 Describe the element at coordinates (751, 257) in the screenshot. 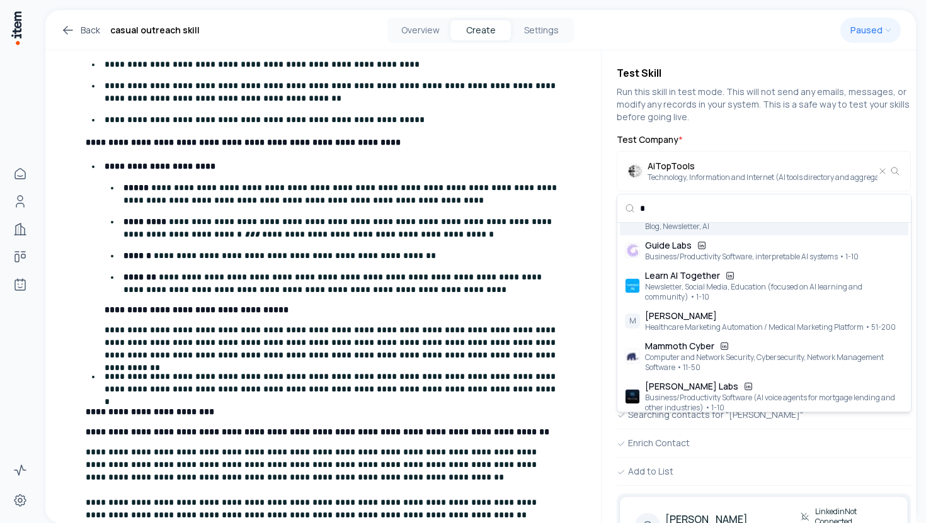

I see `div: Business/Productivity Software, interpretable AI systems • 1-10` at that location.